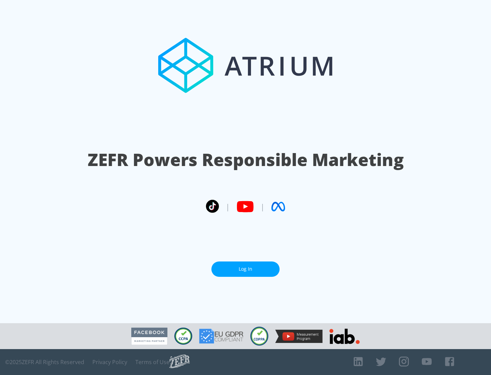 The height and width of the screenshot is (375, 491). Describe the element at coordinates (344, 336) in the screenshot. I see `img: IAB` at that location.